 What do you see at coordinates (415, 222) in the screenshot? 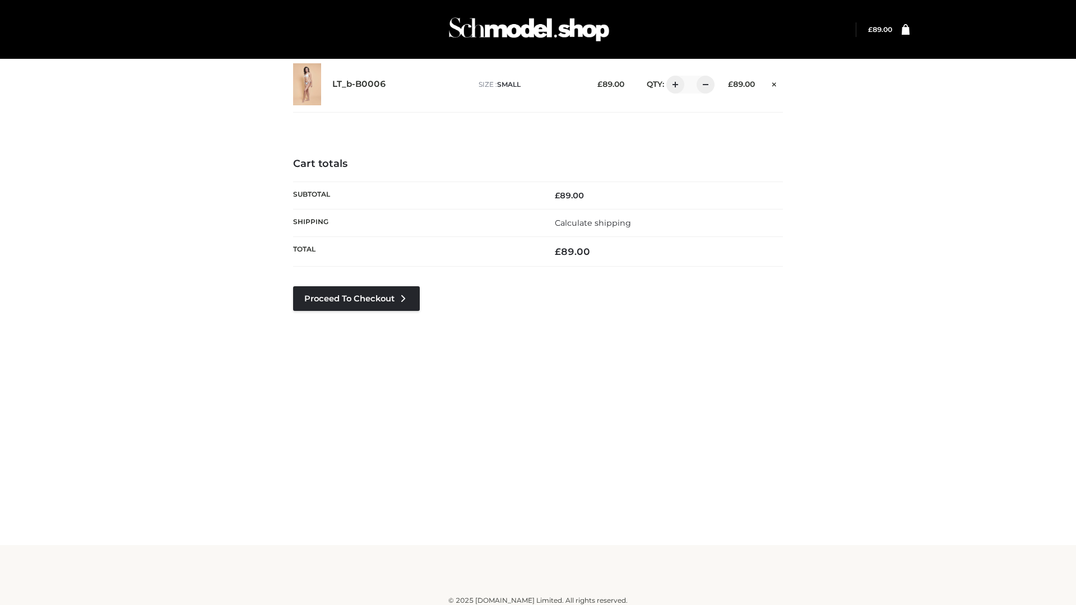
I see `th: Shipping` at bounding box center [415, 222].